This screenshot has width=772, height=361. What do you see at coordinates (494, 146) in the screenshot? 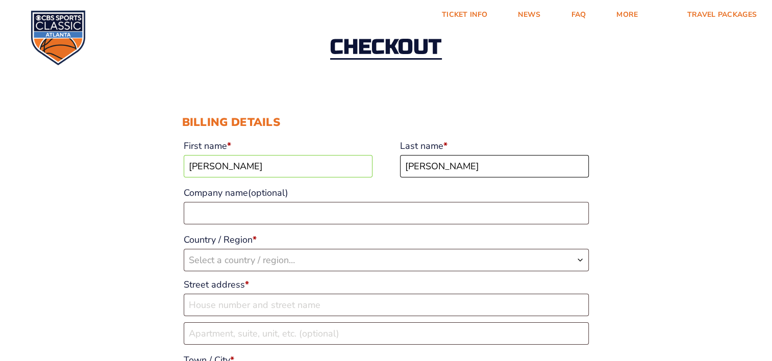
I see `label: Last name` at bounding box center [494, 146].